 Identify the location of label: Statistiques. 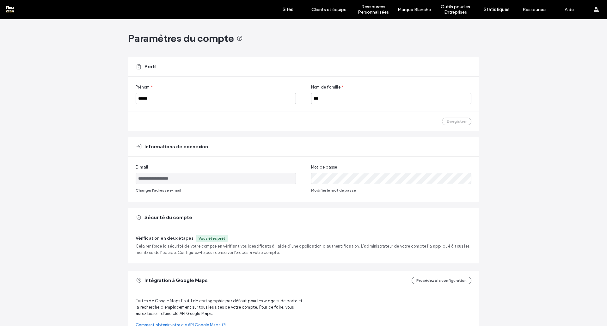
(497, 9).